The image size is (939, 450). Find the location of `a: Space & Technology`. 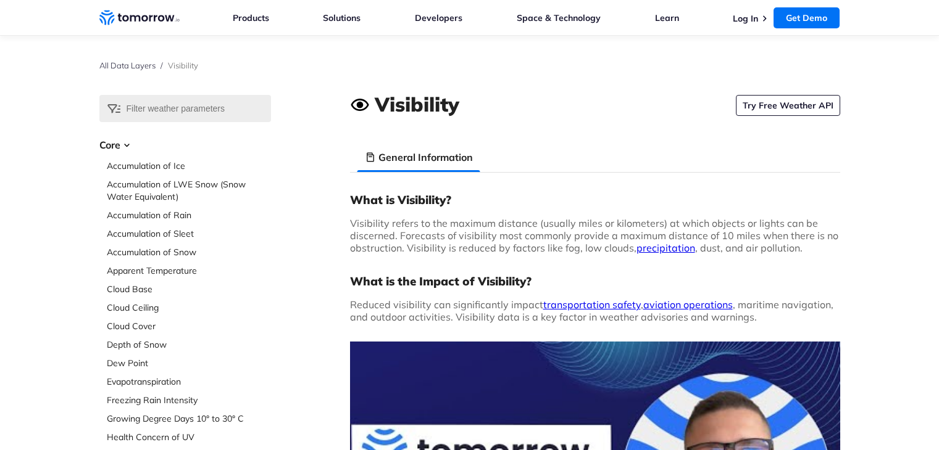

a: Space & Technology is located at coordinates (558, 18).